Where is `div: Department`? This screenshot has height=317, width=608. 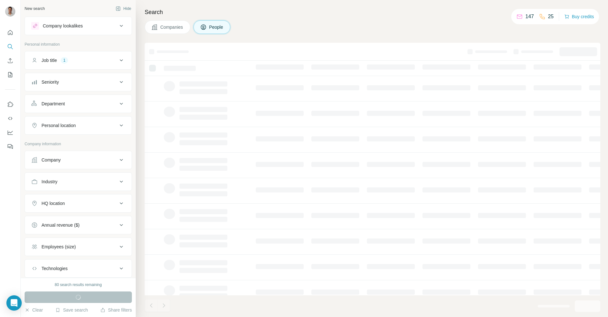
div: Department is located at coordinates (53, 104).